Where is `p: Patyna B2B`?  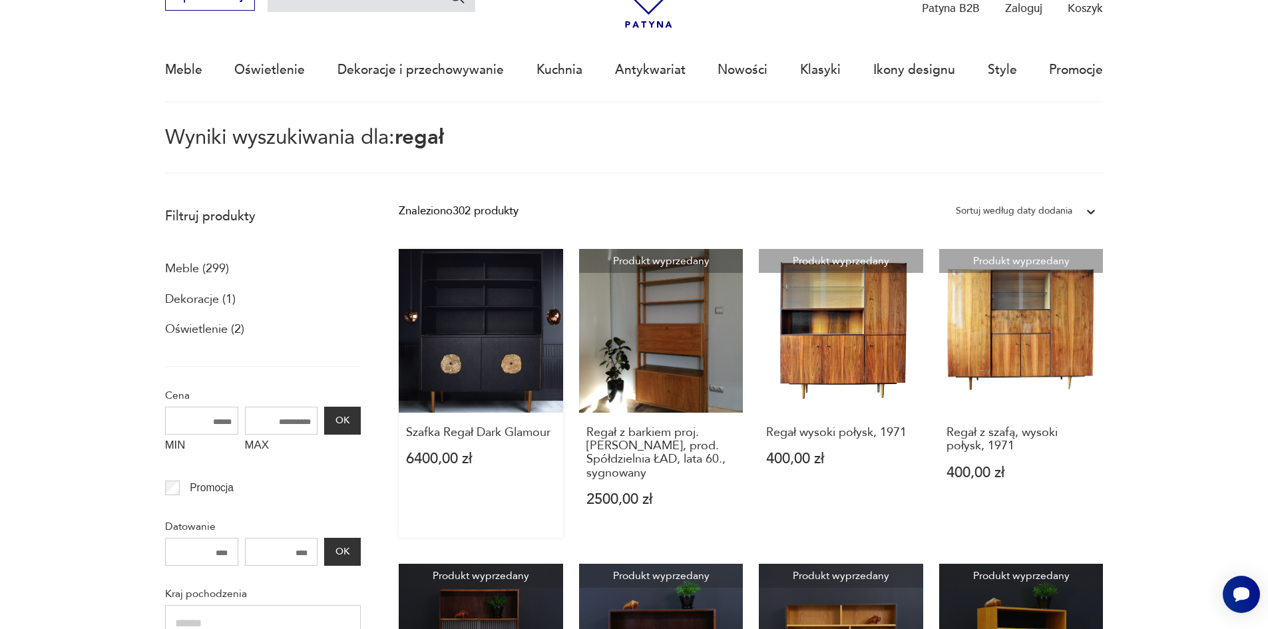
p: Patyna B2B is located at coordinates (950, 8).